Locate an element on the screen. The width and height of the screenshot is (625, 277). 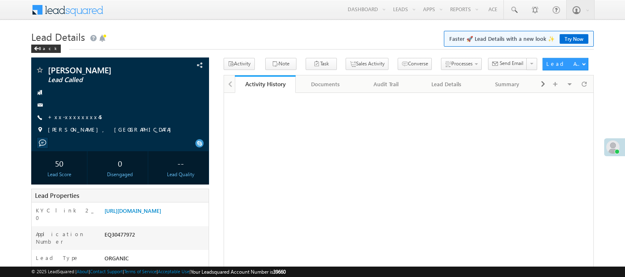
button: Processes is located at coordinates (461, 64).